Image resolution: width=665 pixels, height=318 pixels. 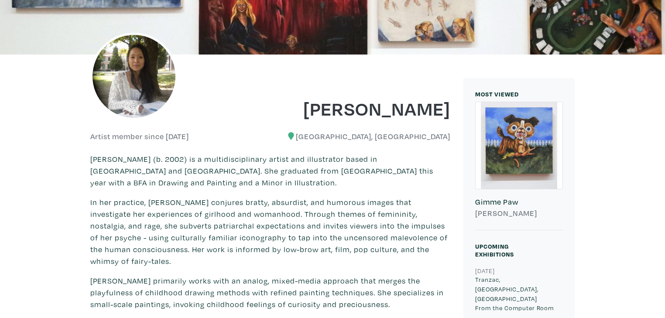 I want to click on small: MOST VIEWED, so click(x=497, y=94).